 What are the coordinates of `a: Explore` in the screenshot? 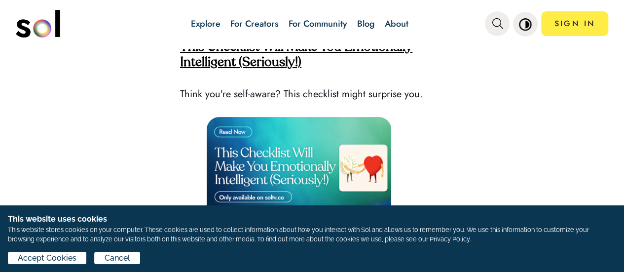 It's located at (206, 24).